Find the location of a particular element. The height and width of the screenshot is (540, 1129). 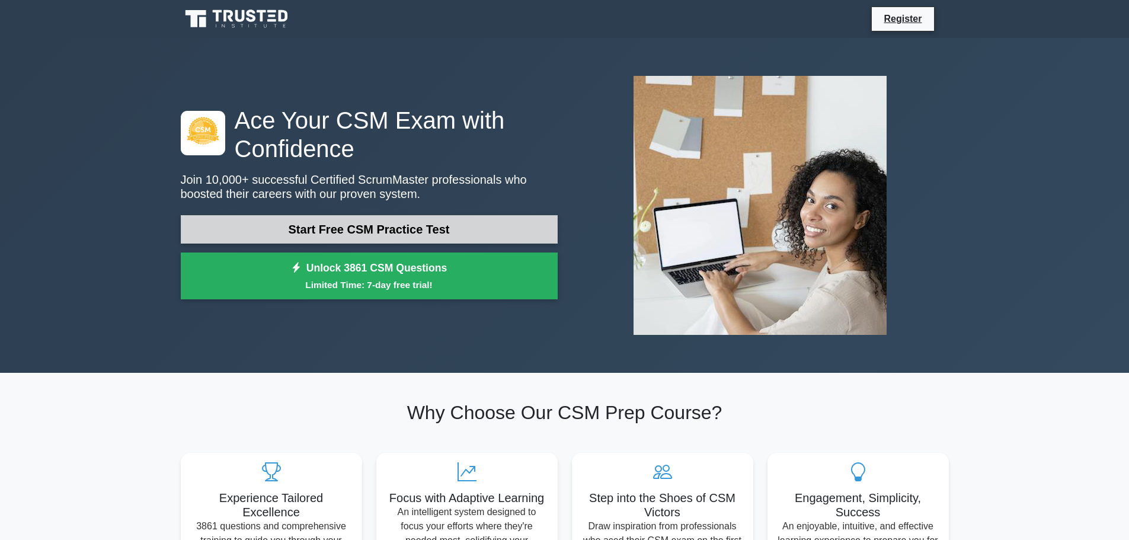

h5: Engagement, Simplicity, Success is located at coordinates (858, 505).